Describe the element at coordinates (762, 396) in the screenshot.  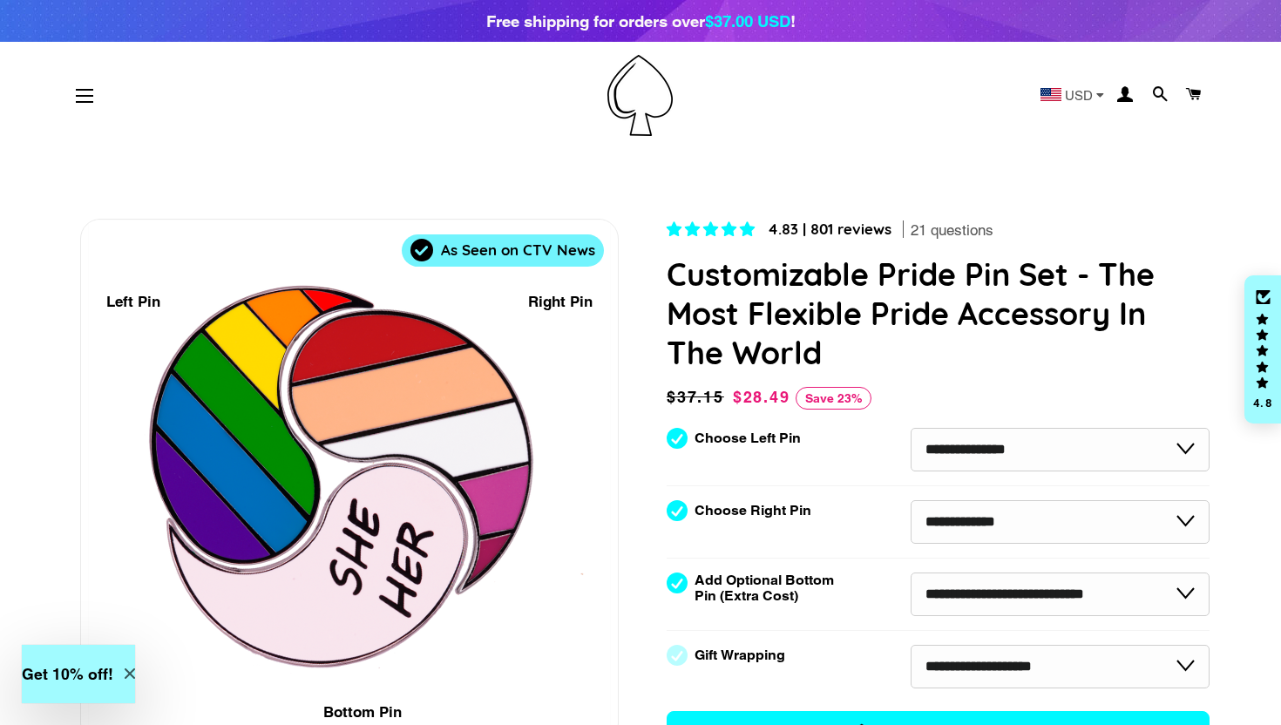
I see `span: $28.49` at that location.